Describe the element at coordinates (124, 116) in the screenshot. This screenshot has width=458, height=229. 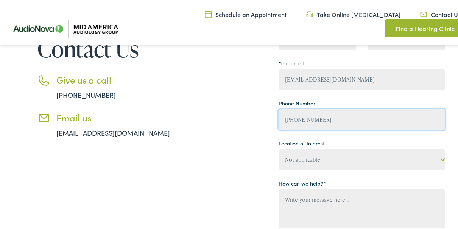
I see `h3: Email us` at that location.